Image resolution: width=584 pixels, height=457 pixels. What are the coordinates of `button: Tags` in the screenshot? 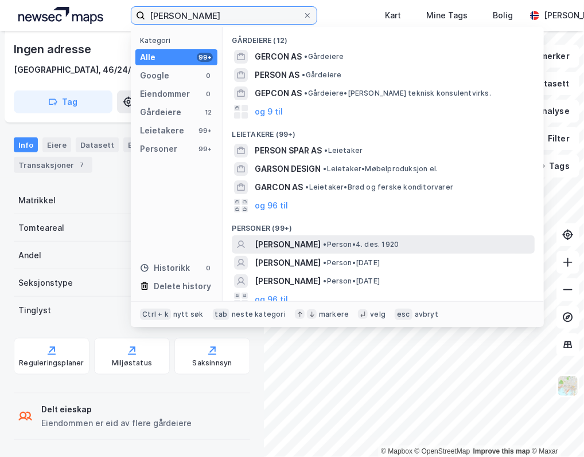 It's located at (552, 166).